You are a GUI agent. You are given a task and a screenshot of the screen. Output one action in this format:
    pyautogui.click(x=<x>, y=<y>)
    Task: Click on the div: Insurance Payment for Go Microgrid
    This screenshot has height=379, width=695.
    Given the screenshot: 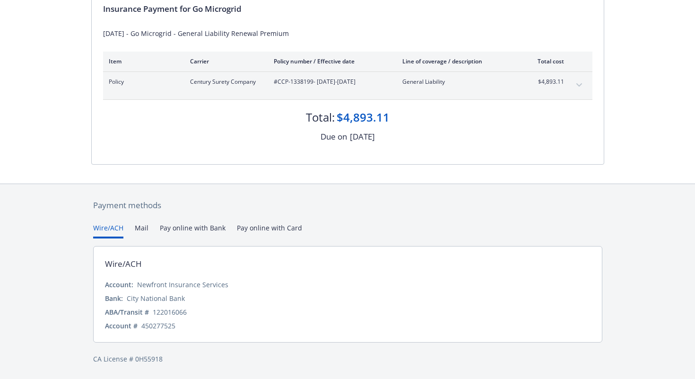 What is the action you would take?
    pyautogui.click(x=348, y=9)
    